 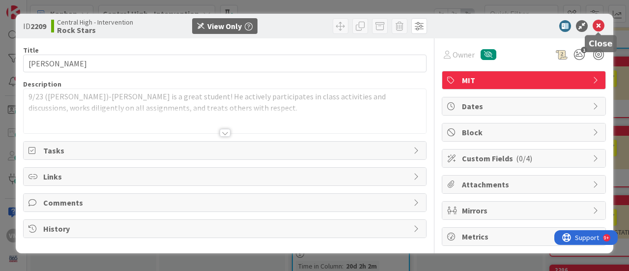 I want to click on span: Block, so click(x=525, y=132).